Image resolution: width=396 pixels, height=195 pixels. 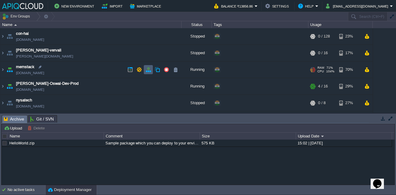 I want to click on div: Size, so click(x=248, y=136).